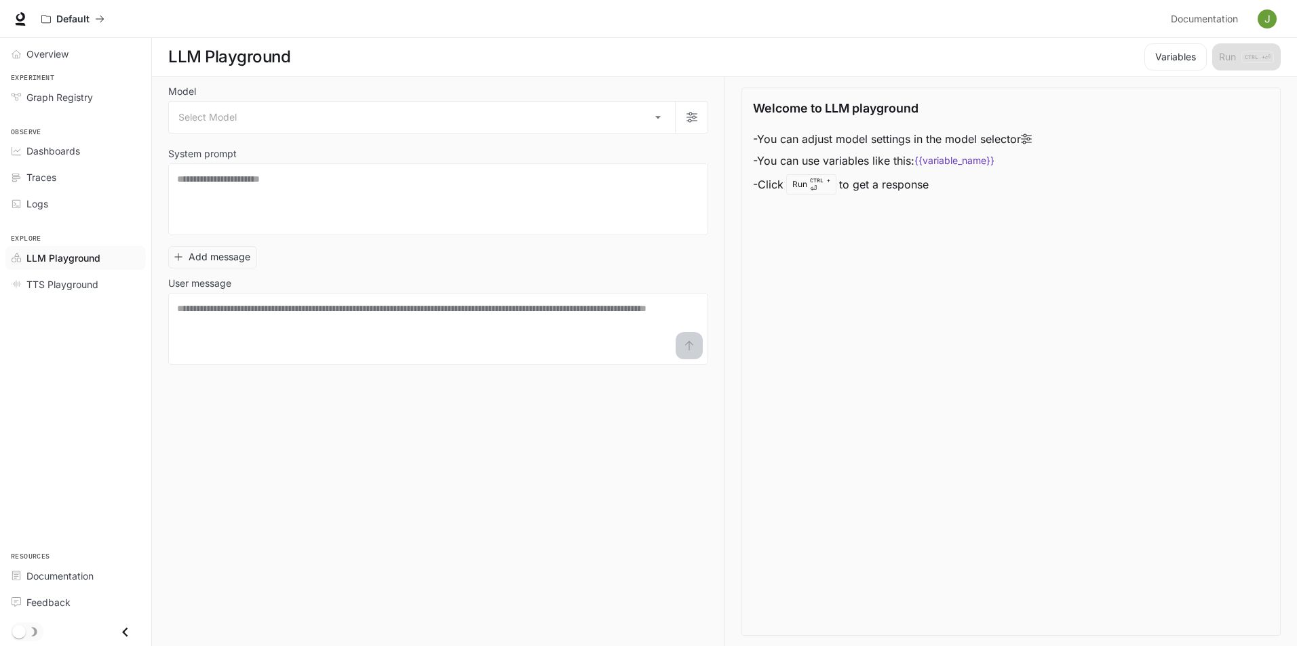 The image size is (1297, 646). I want to click on a: Feedback, so click(75, 602).